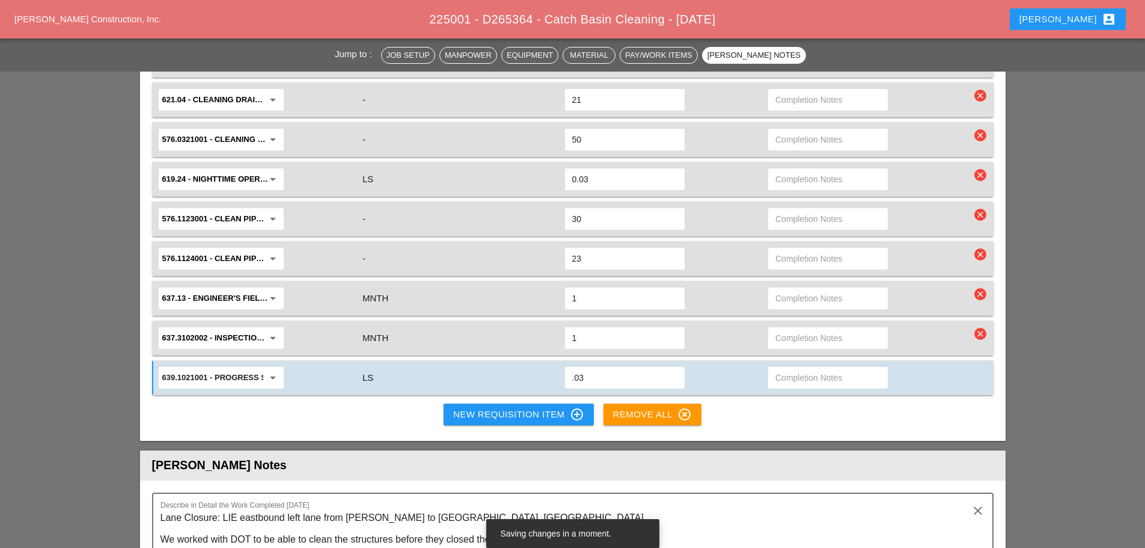 This screenshot has height=548, width=1145. Describe the element at coordinates (519, 414) in the screenshot. I see `div: New Requisition Item` at that location.